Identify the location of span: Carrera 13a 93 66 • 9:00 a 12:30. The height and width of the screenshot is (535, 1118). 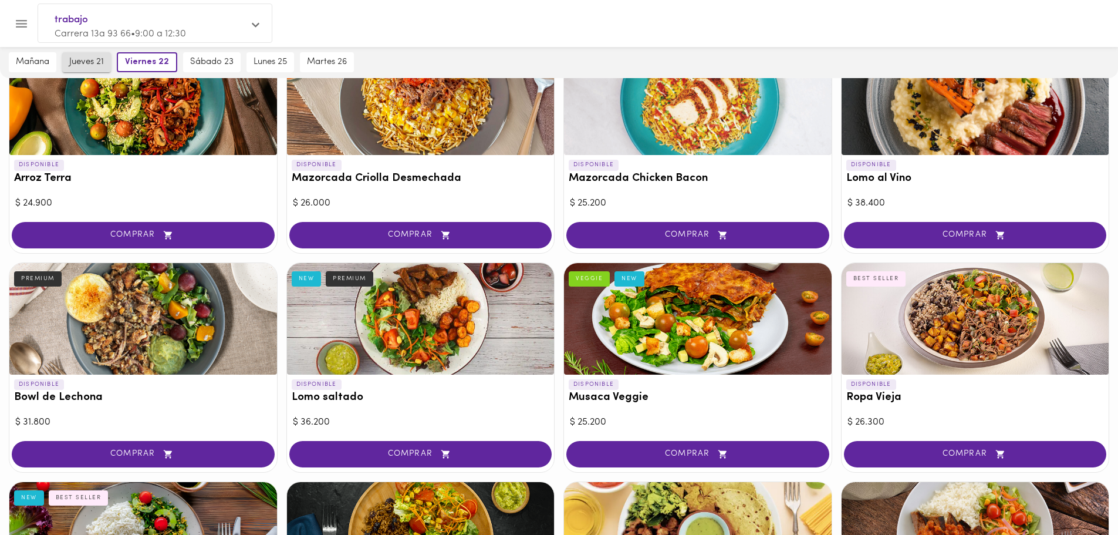
(120, 34).